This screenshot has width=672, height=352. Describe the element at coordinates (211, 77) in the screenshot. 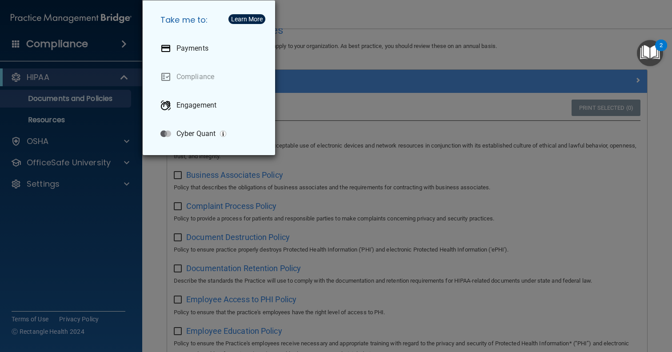

I see `a: Compliance` at that location.